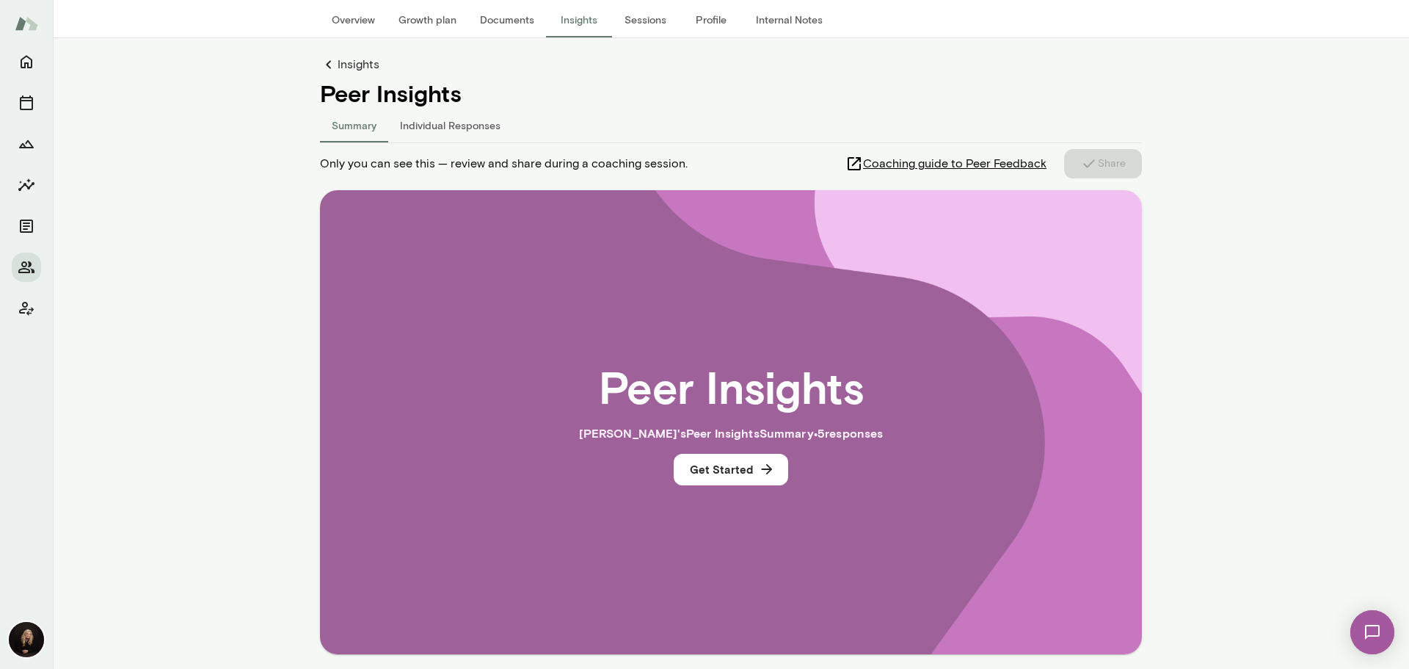 This screenshot has width=1409, height=669. Describe the element at coordinates (711, 20) in the screenshot. I see `button: Profile` at that location.